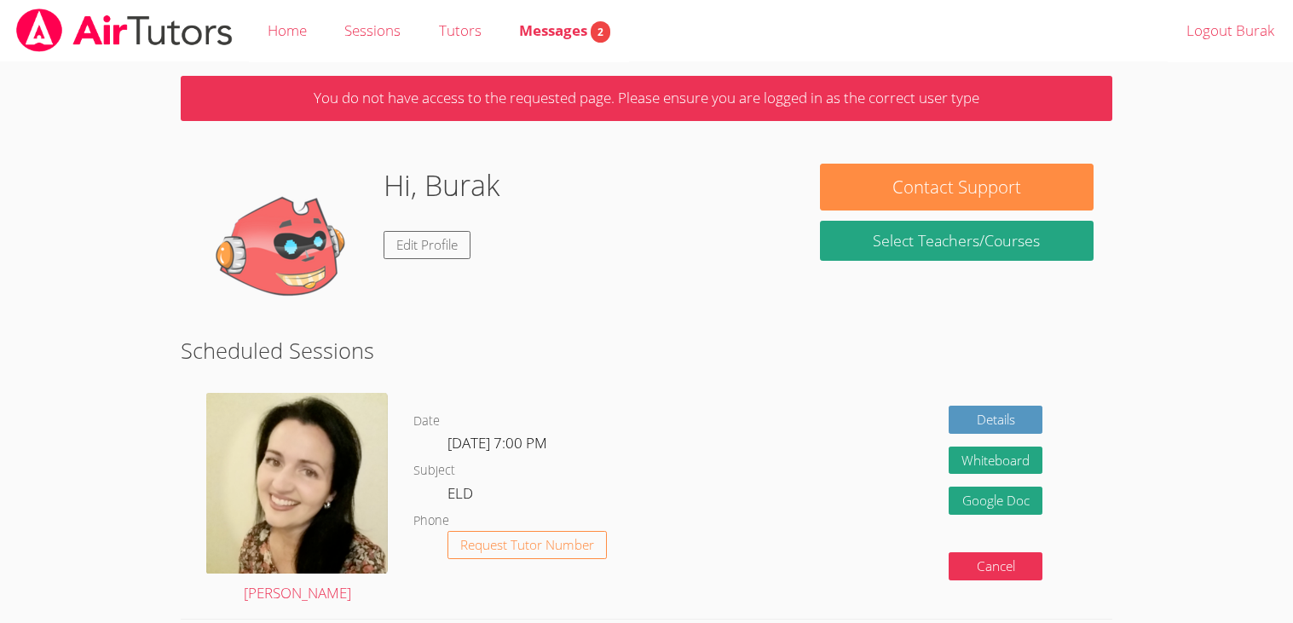 This screenshot has width=1293, height=623. I want to click on img: default.png, so click(285, 249).